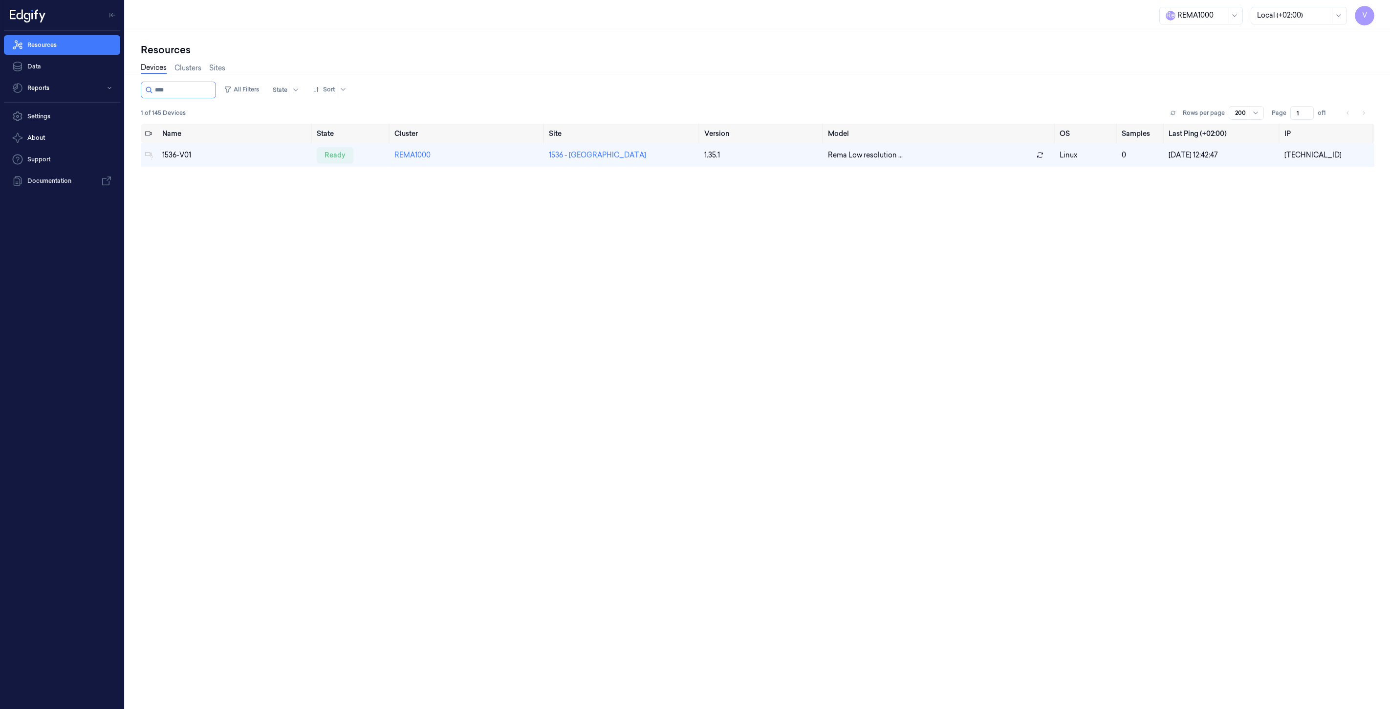  What do you see at coordinates (1086, 155) in the screenshot?
I see `p: linux` at bounding box center [1086, 155].